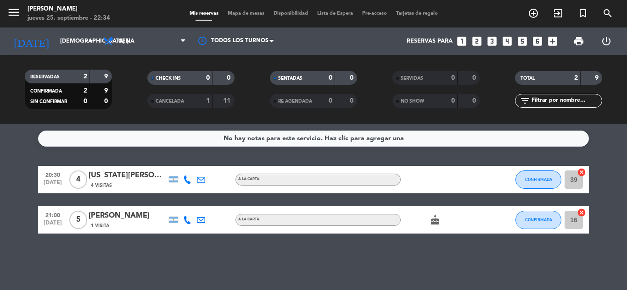 This screenshot has height=290, width=627. I want to click on div: No hay notas para este servicio. Haz clic para agregar una, so click(313, 139).